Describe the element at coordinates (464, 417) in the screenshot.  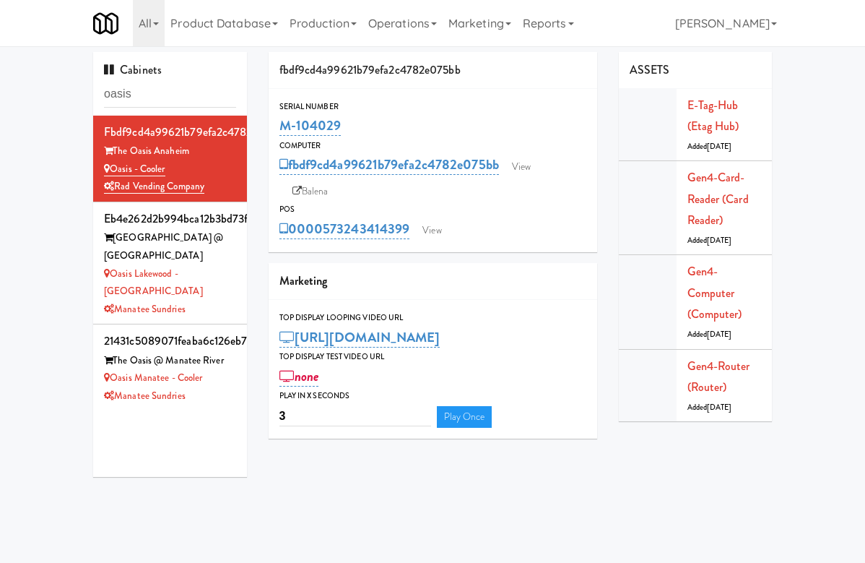
I see `a: Play Once` at that location.